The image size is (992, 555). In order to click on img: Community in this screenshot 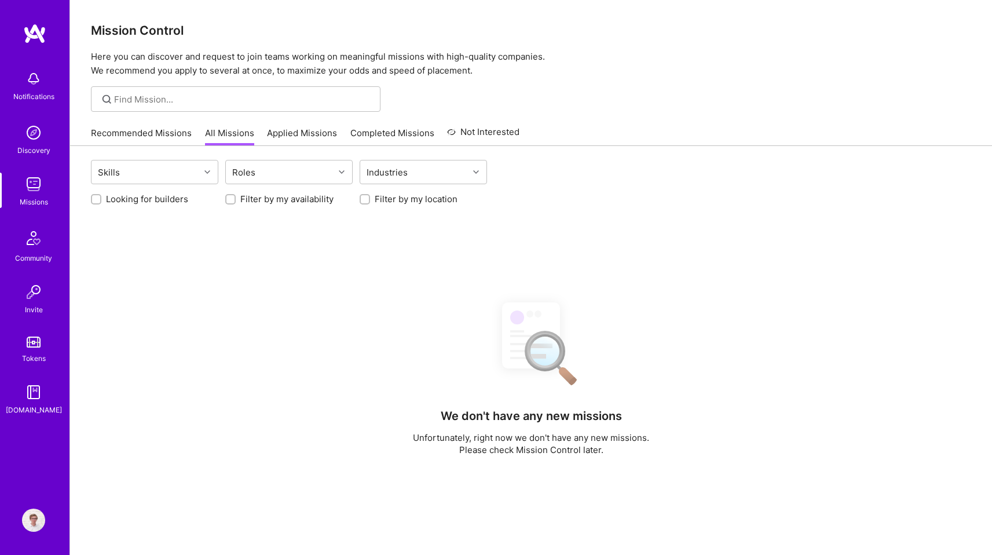, I will do `click(34, 238)`.